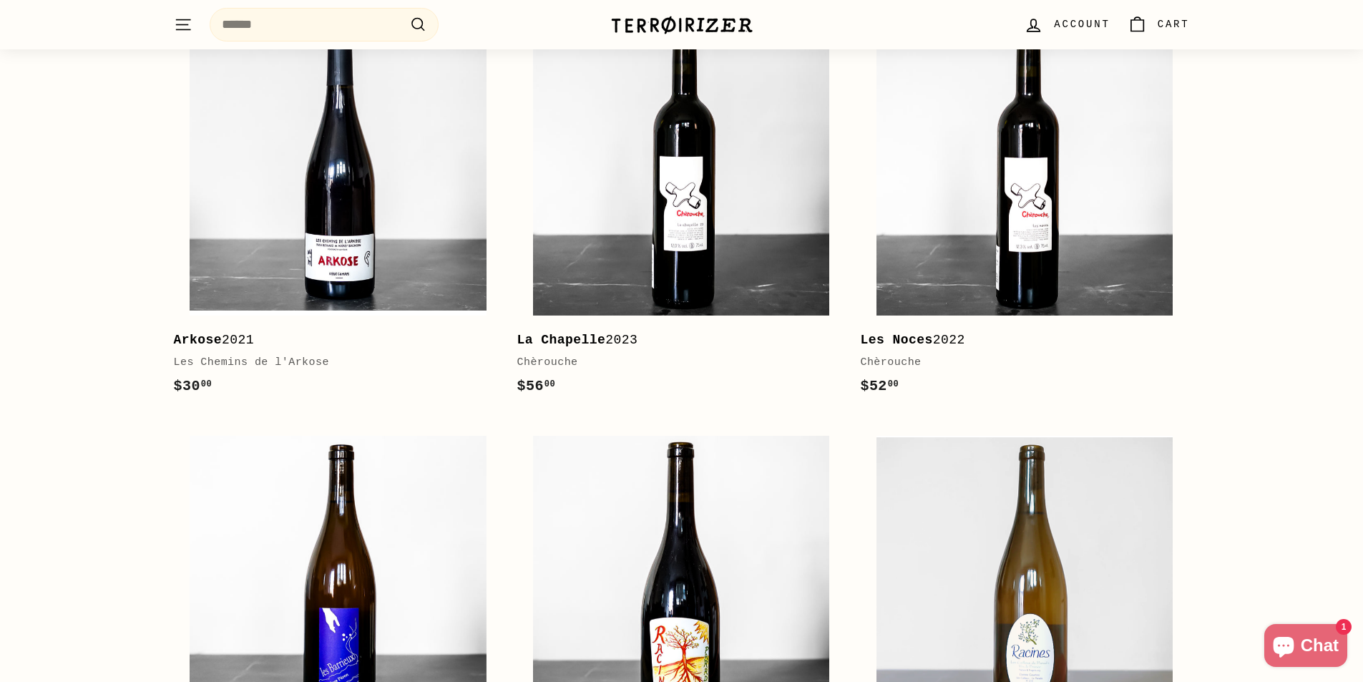 The image size is (1363, 682). Describe the element at coordinates (536, 386) in the screenshot. I see `span: $56` at that location.